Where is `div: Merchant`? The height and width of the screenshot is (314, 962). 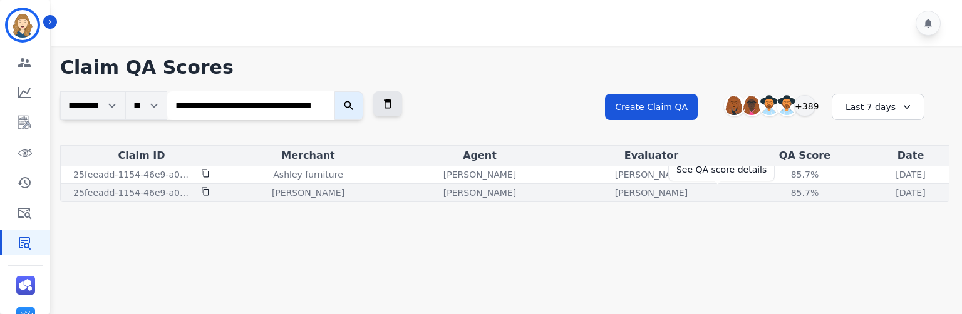
div: Merchant is located at coordinates (308, 156).